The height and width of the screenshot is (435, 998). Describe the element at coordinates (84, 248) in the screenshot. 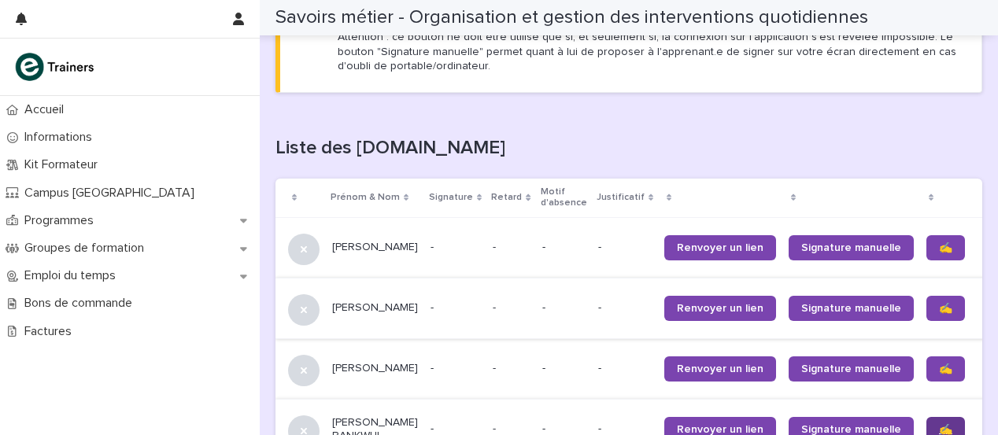

I see `font: Groupes de formation` at that location.